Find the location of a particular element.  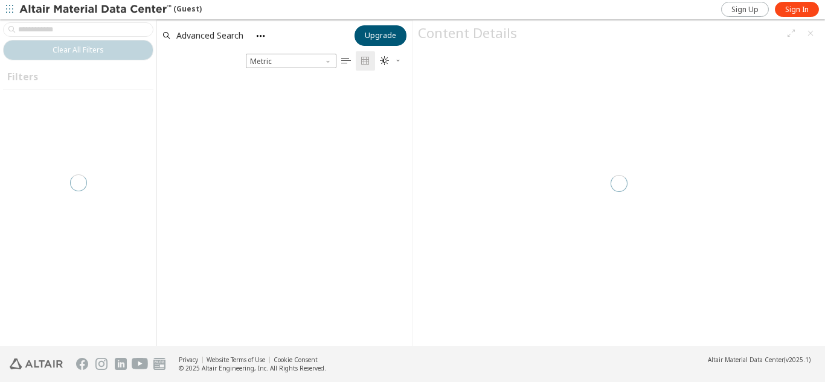

button: Table View is located at coordinates (346, 61).